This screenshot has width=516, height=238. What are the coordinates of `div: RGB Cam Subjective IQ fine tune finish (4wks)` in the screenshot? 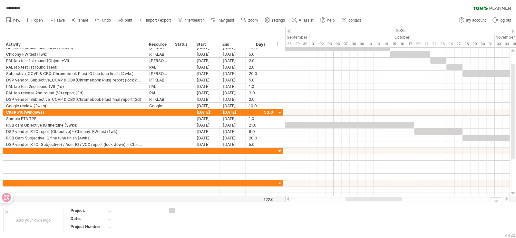 It's located at (74, 138).